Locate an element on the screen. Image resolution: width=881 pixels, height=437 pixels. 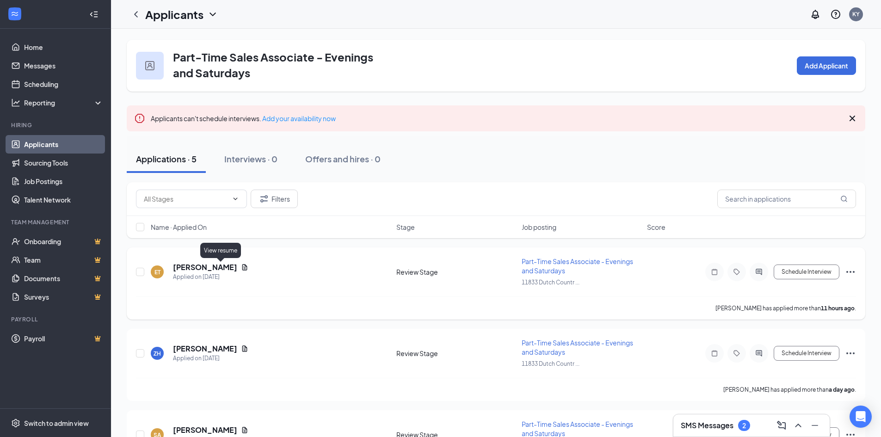
svg: MagnifyingGlass is located at coordinates (844, 199).